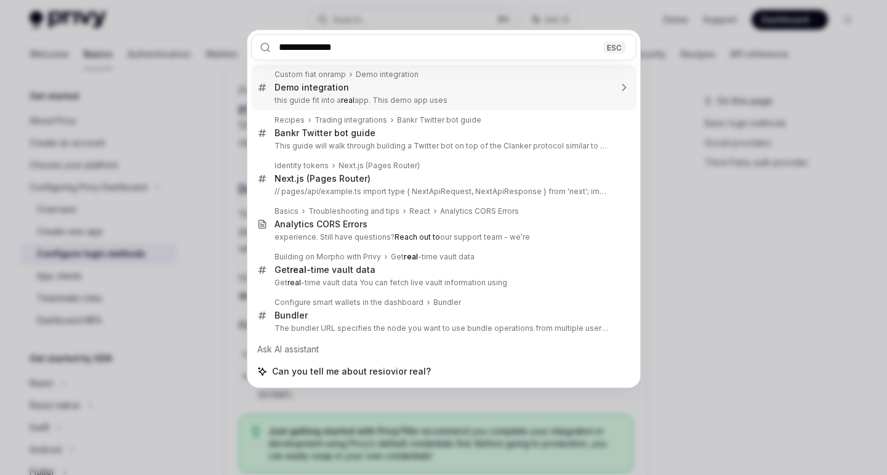  I want to click on b: Reach out to, so click(418, 236).